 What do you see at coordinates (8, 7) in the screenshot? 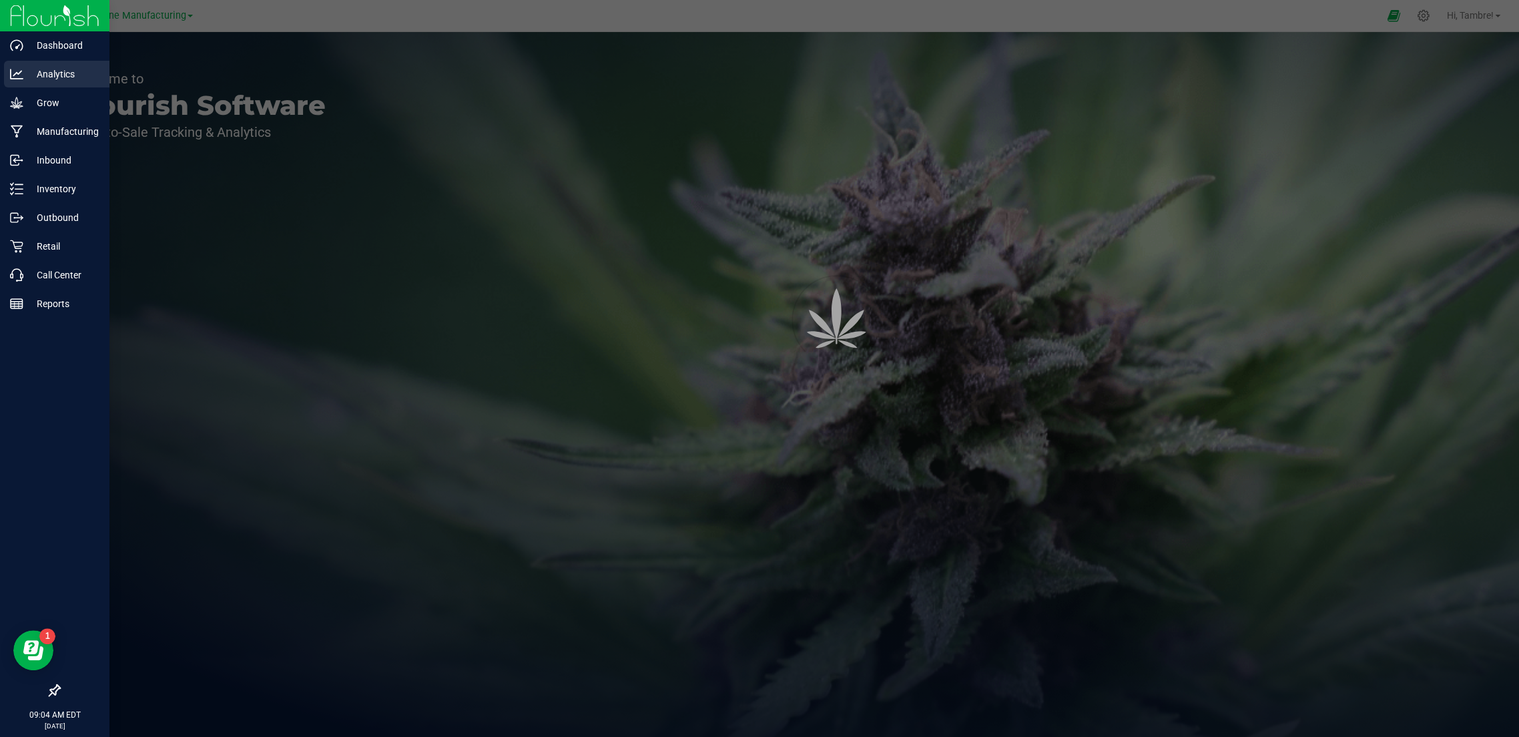
I see `span: 1` at bounding box center [8, 7].